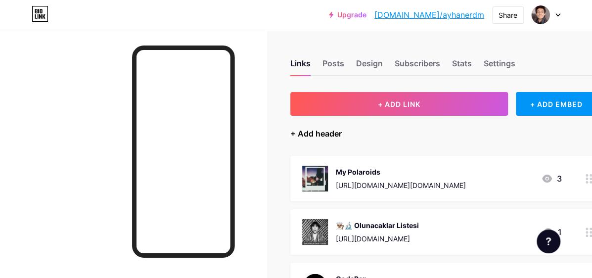 This screenshot has width=592, height=278. I want to click on div: Posts, so click(333, 66).